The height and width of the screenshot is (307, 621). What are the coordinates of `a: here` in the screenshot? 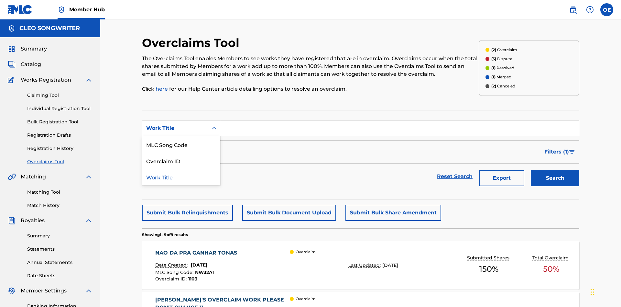 It's located at (162, 89).